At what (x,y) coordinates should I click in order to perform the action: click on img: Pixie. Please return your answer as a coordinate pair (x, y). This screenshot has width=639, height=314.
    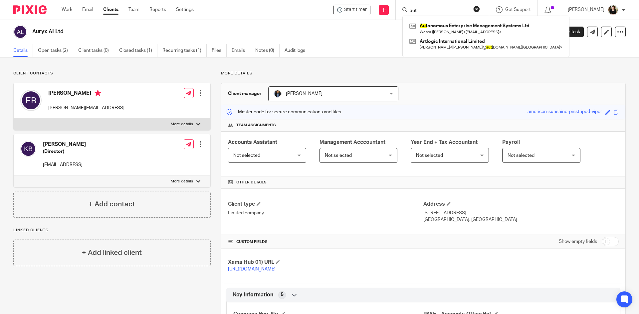
    Looking at the image, I should click on (30, 10).